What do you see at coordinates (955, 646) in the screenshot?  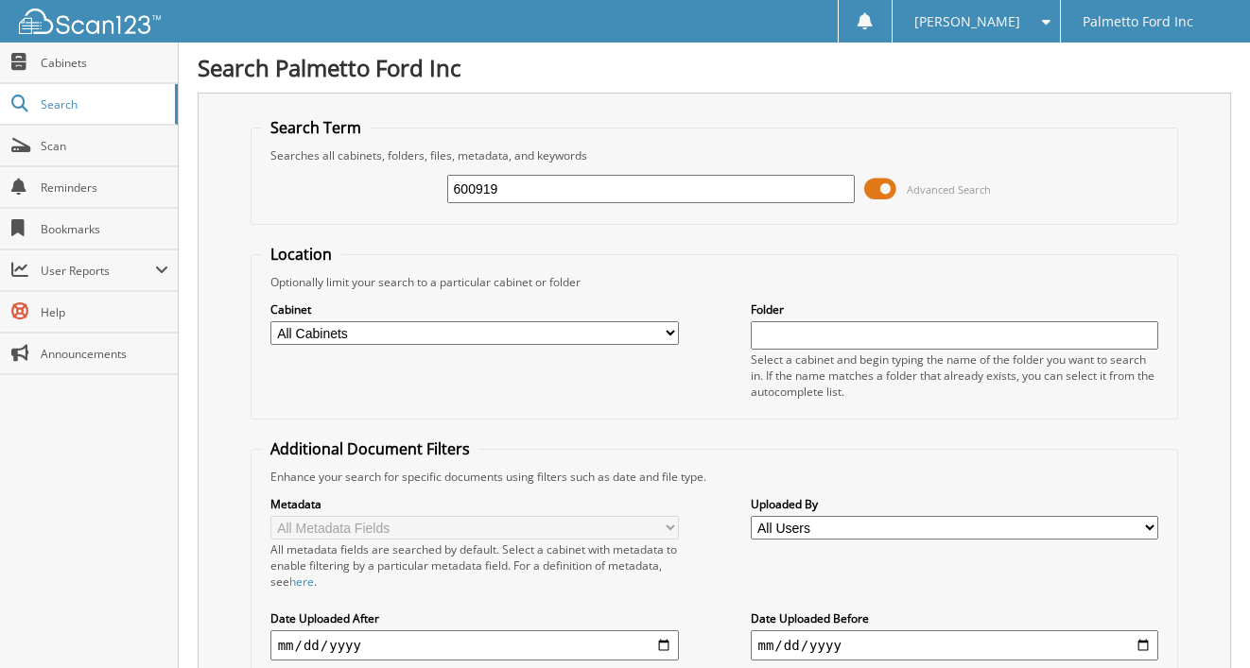 I see `input: end` at bounding box center [955, 646].